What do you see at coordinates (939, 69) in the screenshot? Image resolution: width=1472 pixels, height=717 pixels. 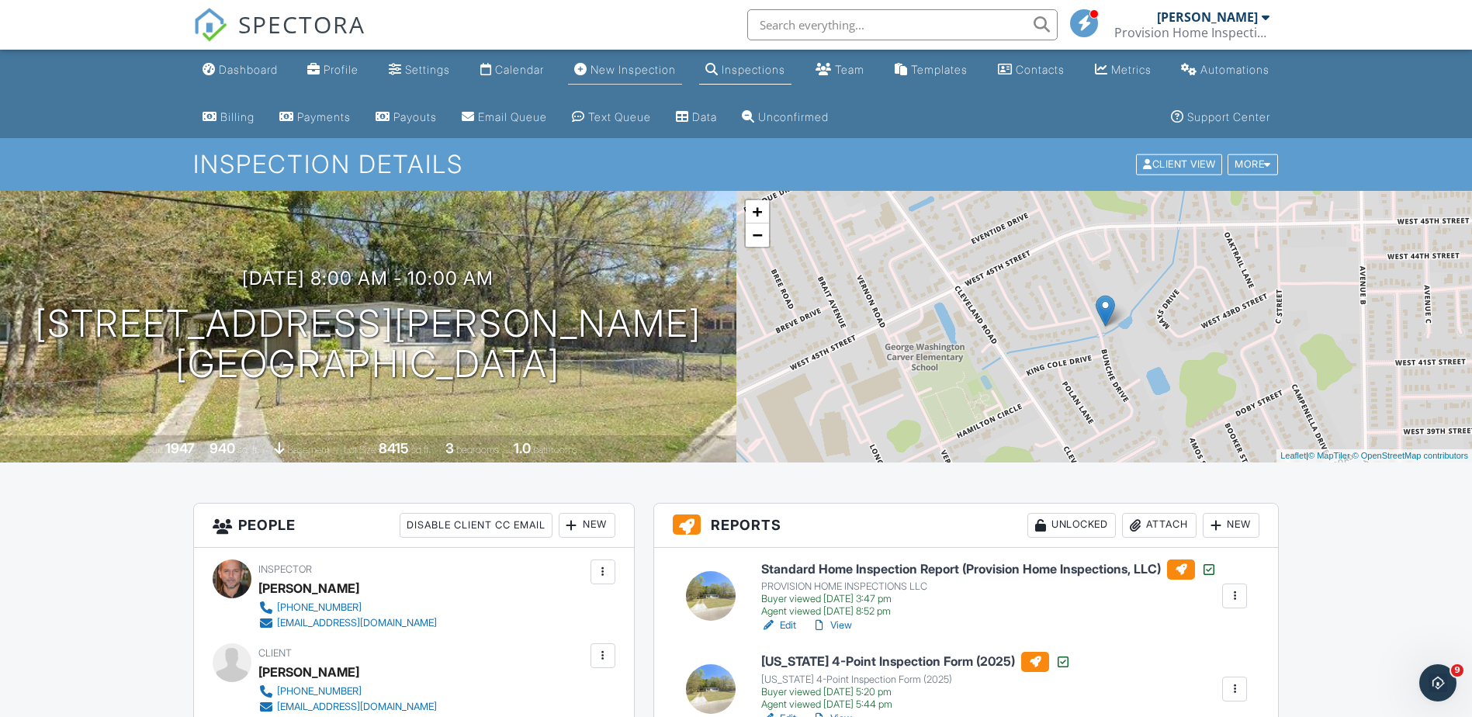 I see `div: Templates` at bounding box center [939, 69].